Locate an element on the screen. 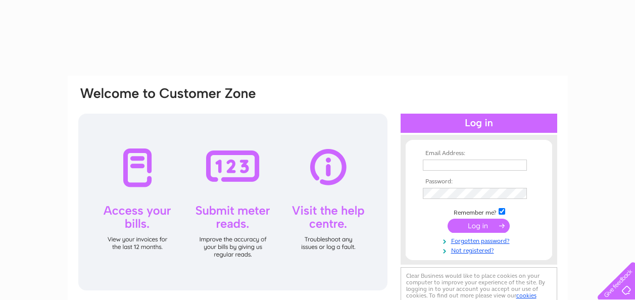  input: Submit is located at coordinates (478, 226).